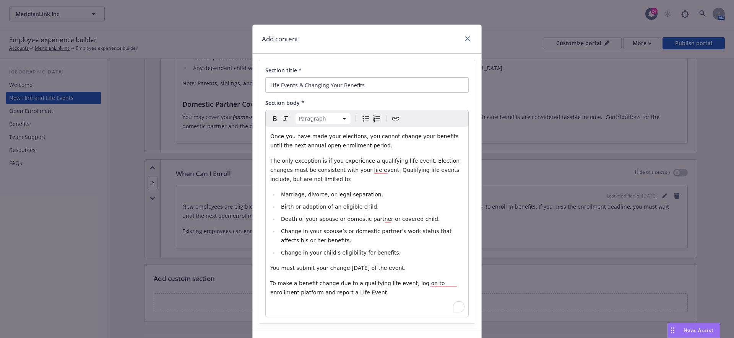 Image resolution: width=734 pixels, height=338 pixels. I want to click on div: toggle group, so click(371, 119).